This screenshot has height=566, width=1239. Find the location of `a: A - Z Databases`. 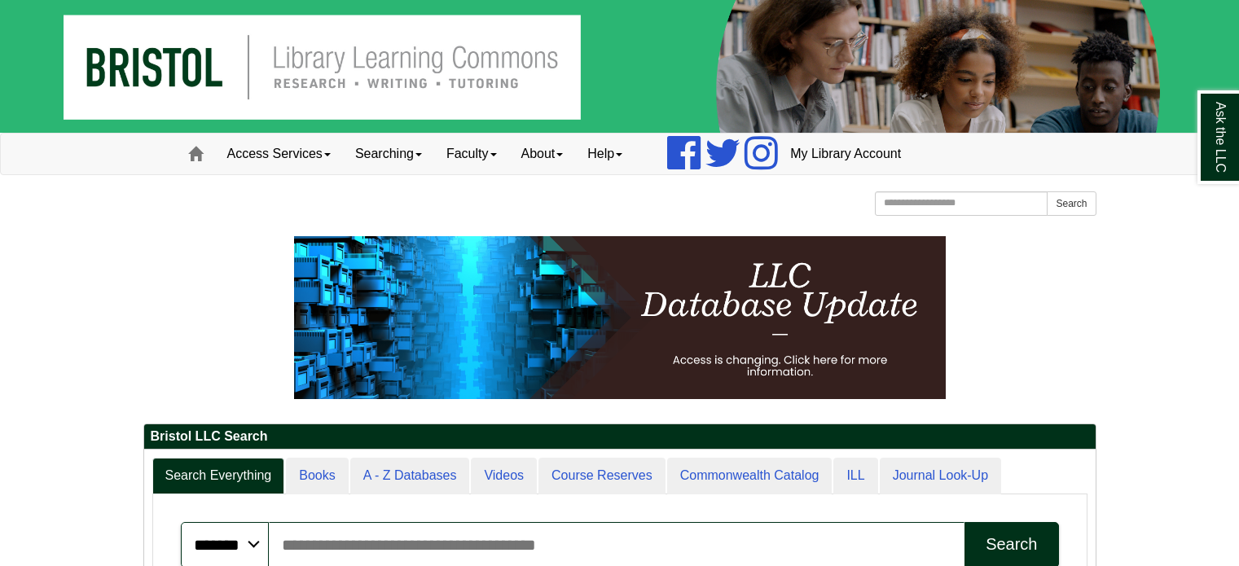

a: A - Z Databases is located at coordinates (410, 476).